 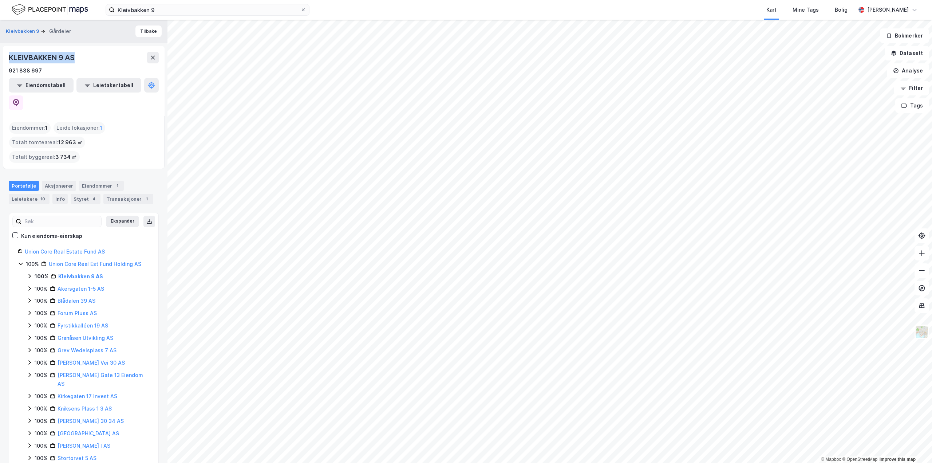 I want to click on button: Leietakertabell, so click(x=109, y=85).